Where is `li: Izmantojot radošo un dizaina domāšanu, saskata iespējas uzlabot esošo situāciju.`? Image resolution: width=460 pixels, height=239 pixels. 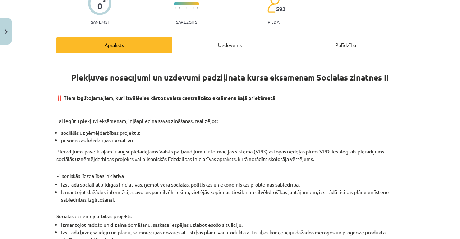
li: Izmantojot radošo un dizaina domāšanu, saskata iespējas uzlabot esošo situāciju. is located at coordinates (232, 225).